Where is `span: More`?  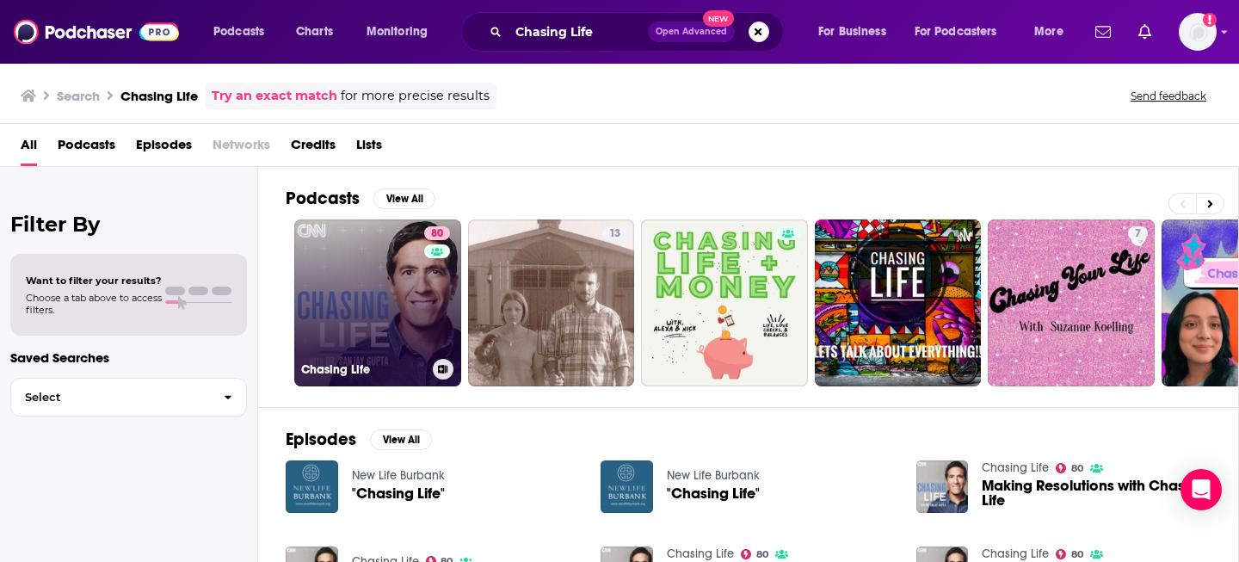 span: More is located at coordinates (1049, 32).